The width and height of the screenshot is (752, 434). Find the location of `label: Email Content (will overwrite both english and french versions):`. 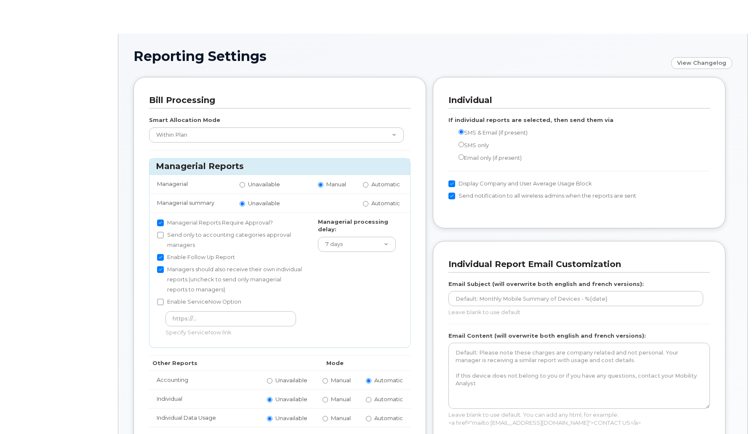

label: Email Content (will overwrite both english and french versions): is located at coordinates (547, 336).